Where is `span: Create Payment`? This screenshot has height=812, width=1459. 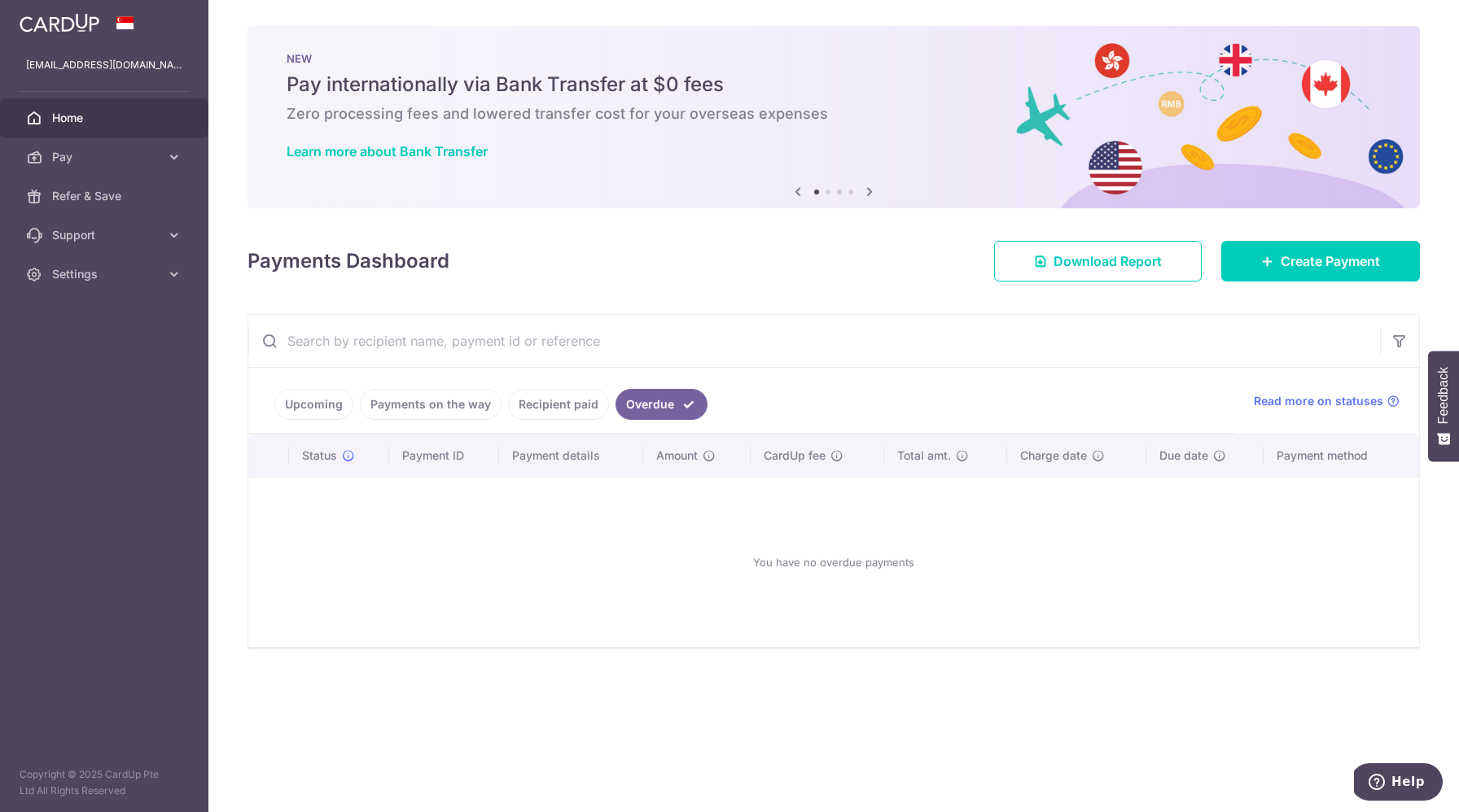 span: Create Payment is located at coordinates (1330, 261).